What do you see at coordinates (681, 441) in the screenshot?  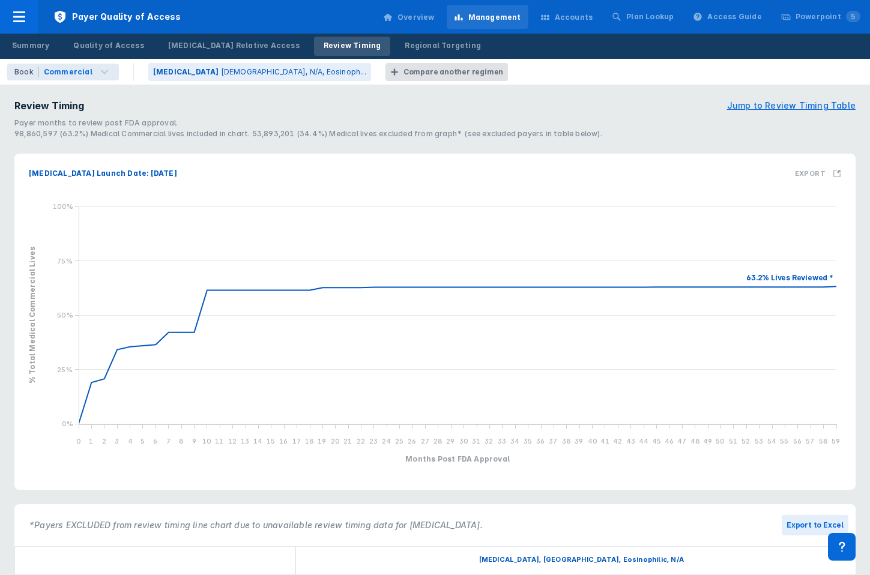 I see `tspan: 47` at bounding box center [681, 441].